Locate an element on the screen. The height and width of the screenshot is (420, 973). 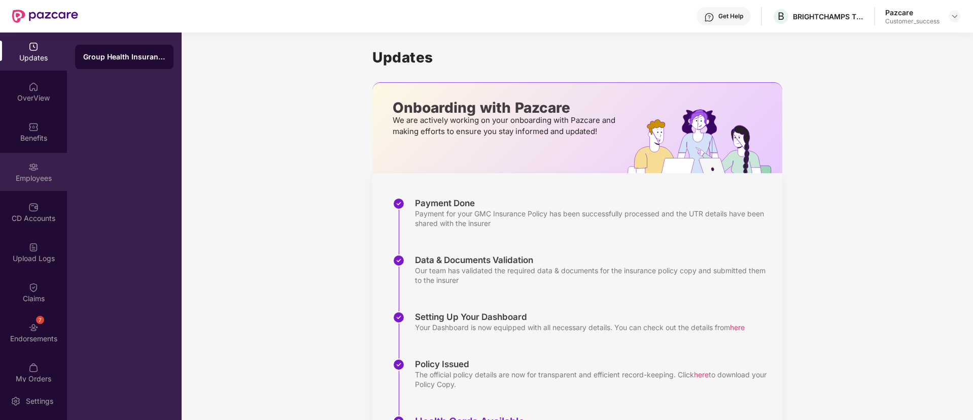
div: Get Help is located at coordinates (731, 16).